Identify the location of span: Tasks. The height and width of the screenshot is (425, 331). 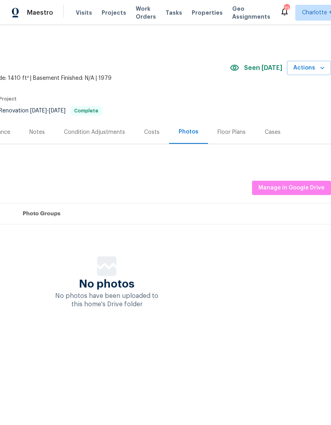
(174, 13).